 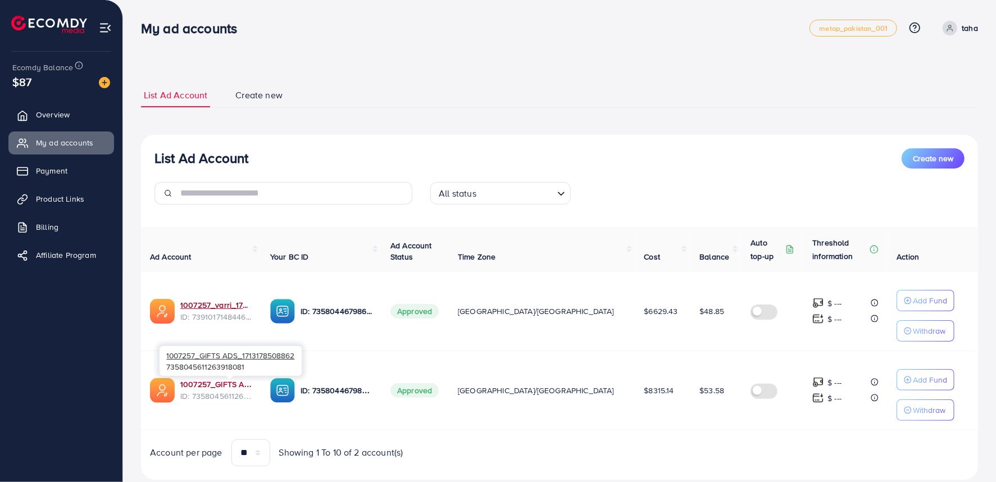 I want to click on span: ID: 7391017148446998544, so click(x=216, y=317).